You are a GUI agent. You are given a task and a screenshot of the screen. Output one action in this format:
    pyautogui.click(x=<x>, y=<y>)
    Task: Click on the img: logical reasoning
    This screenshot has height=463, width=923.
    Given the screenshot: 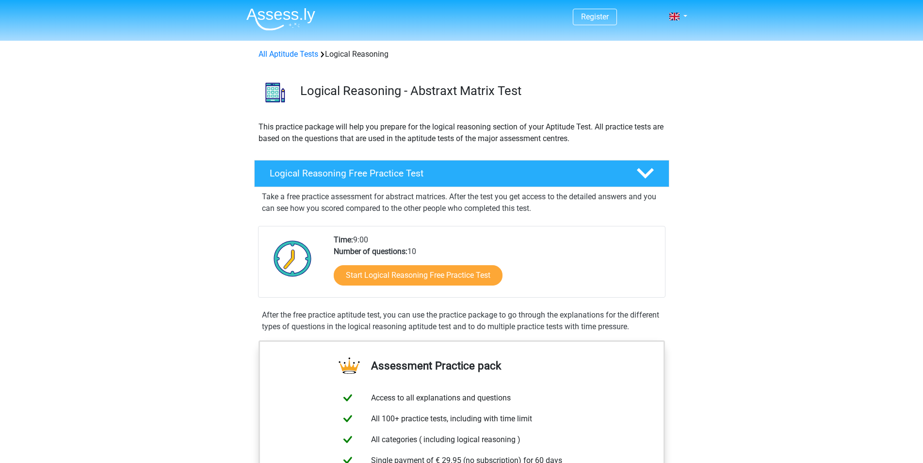 What is the action you would take?
    pyautogui.click(x=275, y=92)
    